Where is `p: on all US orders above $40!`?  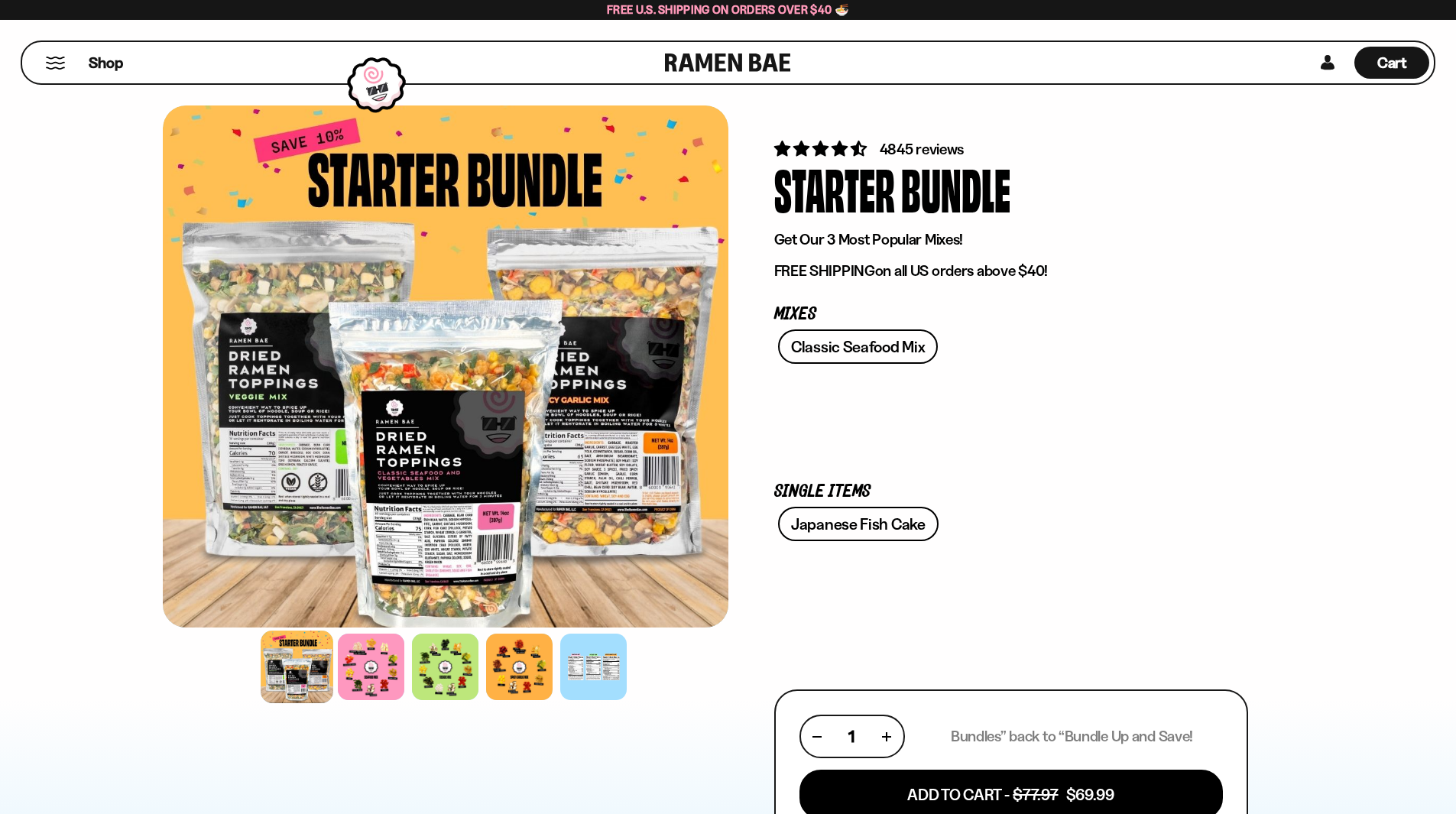
p: on all US orders above $40! is located at coordinates (1011, 270).